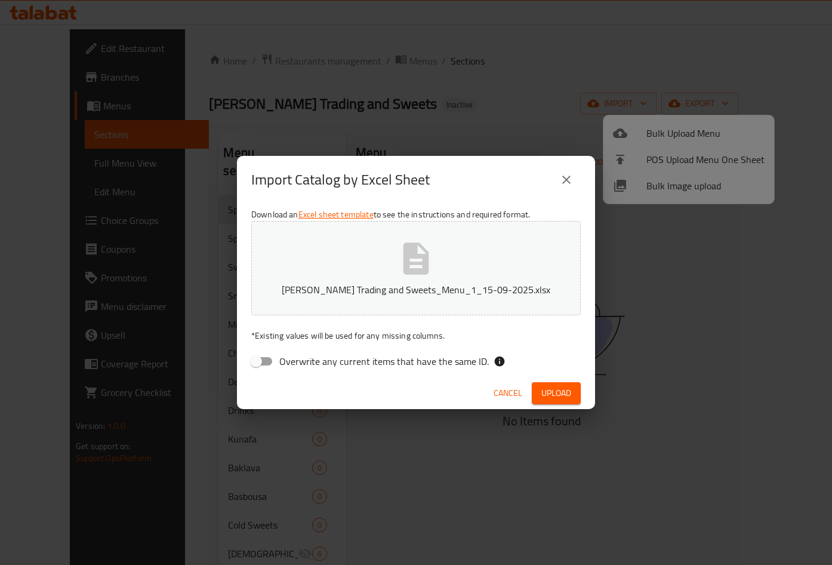 This screenshot has height=565, width=832. I want to click on p: Existing values will be used for any missing columns., so click(416, 336).